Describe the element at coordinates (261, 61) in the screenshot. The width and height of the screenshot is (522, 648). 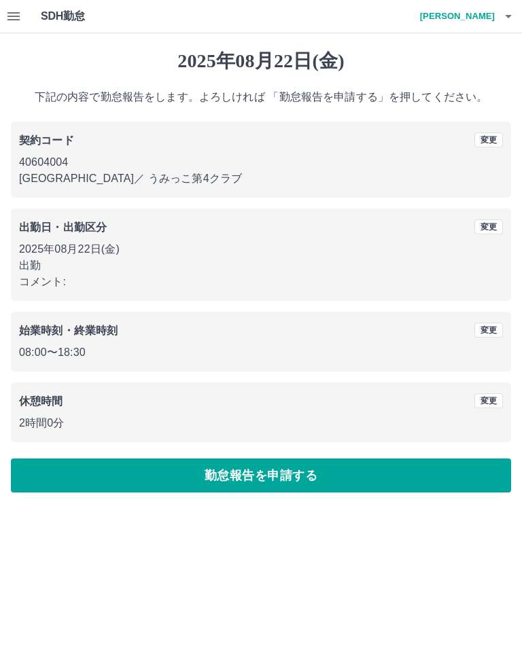
I see `h1: 2025年08月22日(金)` at that location.